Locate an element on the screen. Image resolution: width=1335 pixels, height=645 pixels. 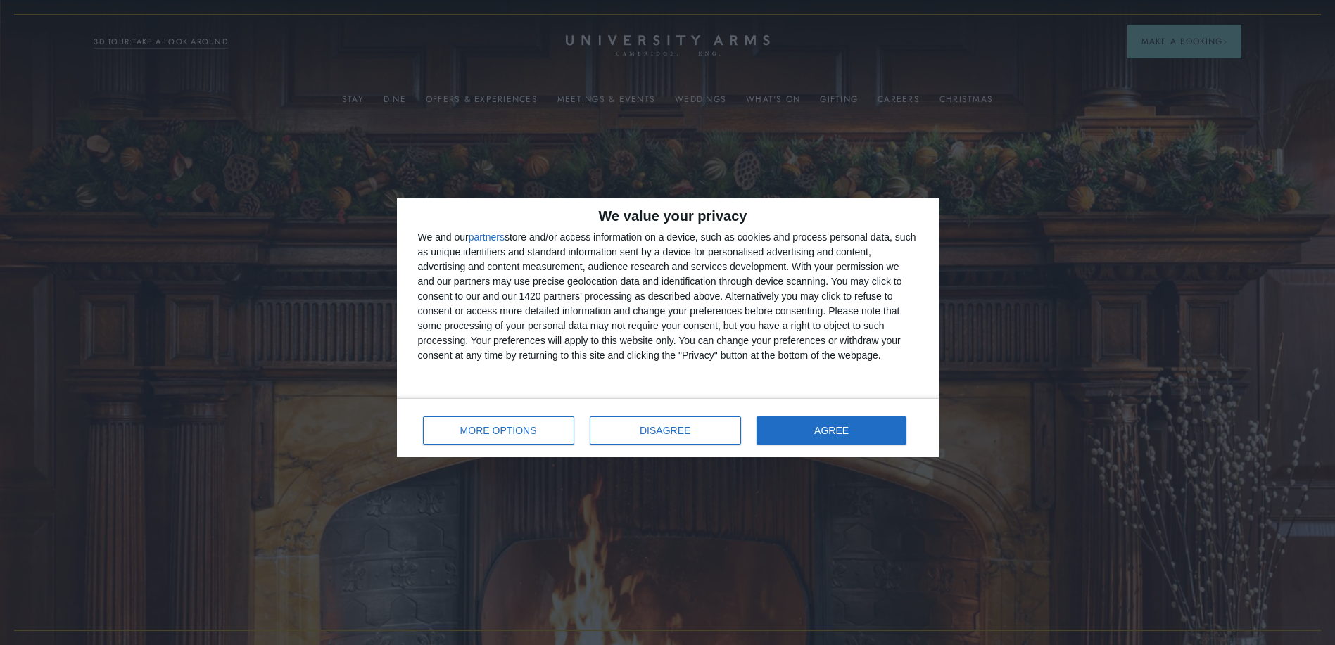
span: DISAGREE is located at coordinates (665, 431).